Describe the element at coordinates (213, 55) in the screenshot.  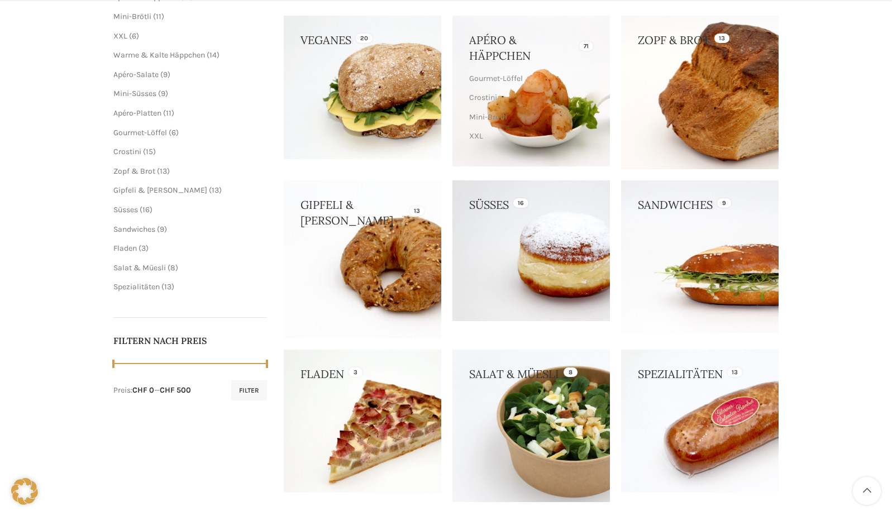
I see `span: 14` at that location.